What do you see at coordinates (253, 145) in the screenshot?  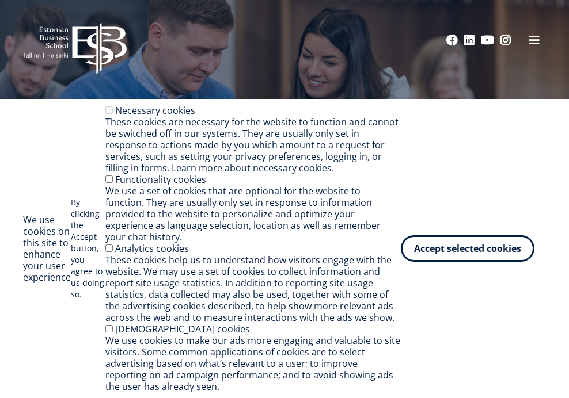 I see `div: These cookies are necessary for the website to function and cannot be switched off in our systems...` at bounding box center [253, 145].